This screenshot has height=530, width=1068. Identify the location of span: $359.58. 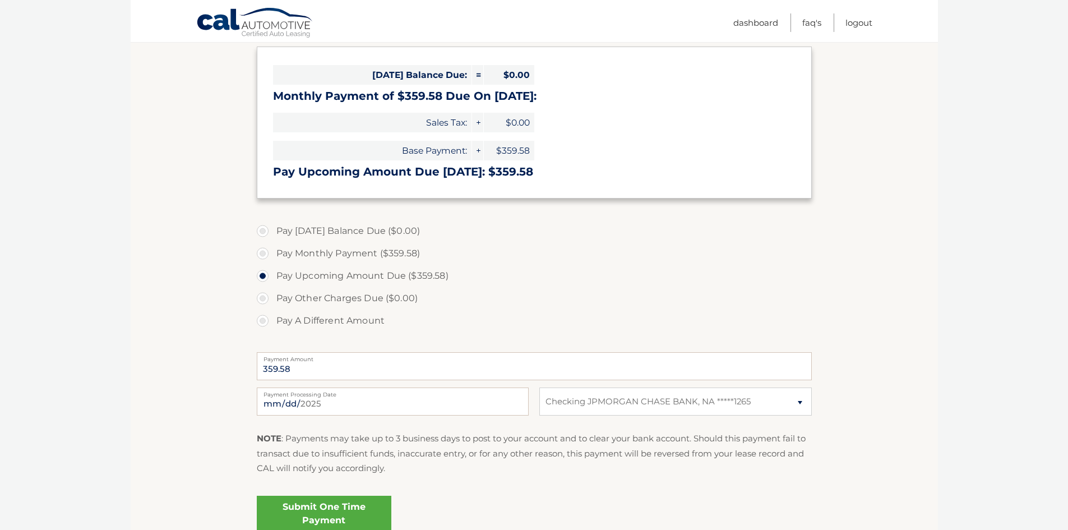
(509, 150).